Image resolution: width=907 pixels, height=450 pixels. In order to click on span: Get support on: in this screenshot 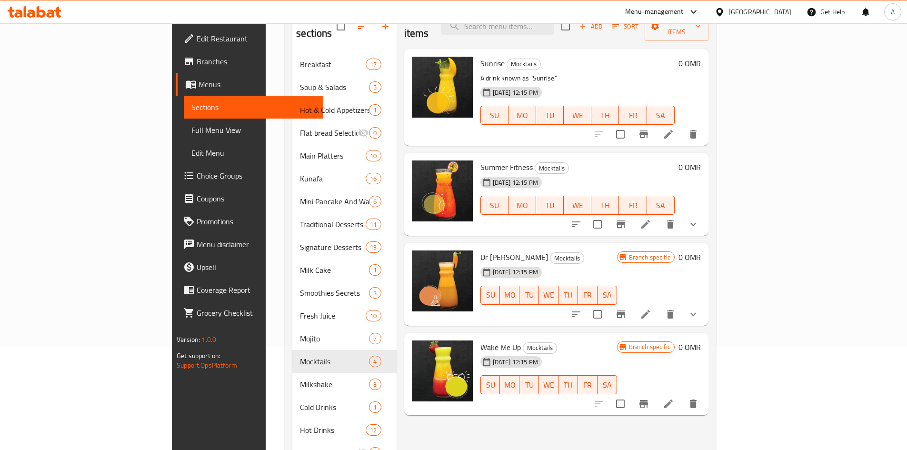, I will do `click(199, 356)`.